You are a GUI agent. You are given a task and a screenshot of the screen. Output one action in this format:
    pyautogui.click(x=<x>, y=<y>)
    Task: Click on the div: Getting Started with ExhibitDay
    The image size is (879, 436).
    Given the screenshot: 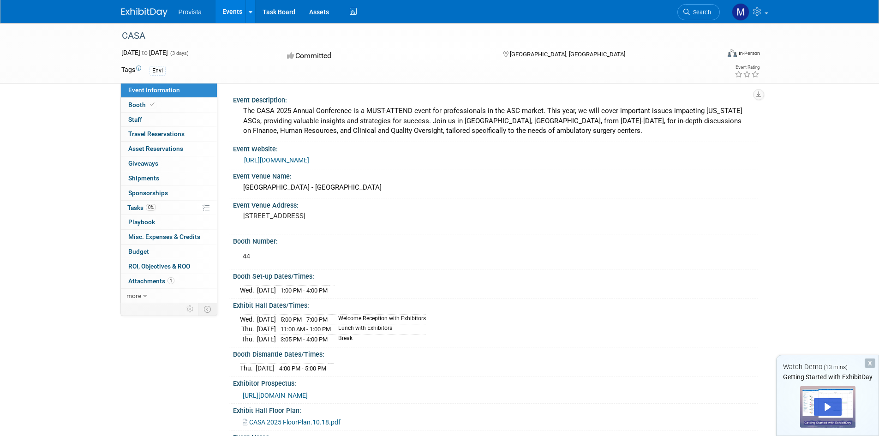 What is the action you would take?
    pyautogui.click(x=827, y=377)
    